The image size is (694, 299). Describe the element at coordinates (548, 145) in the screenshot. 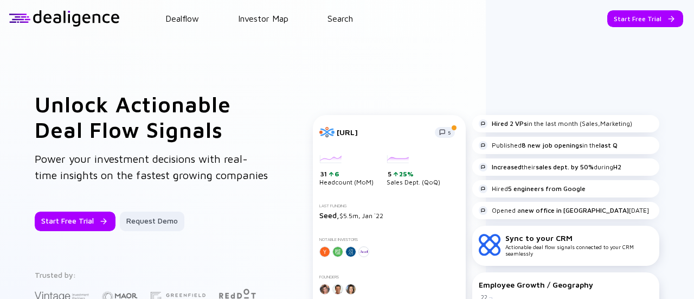

I see `div: Published in the` at that location.